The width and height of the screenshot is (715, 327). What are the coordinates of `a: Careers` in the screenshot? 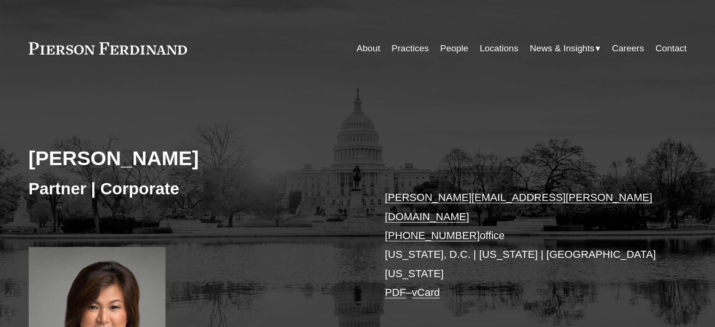 It's located at (628, 48).